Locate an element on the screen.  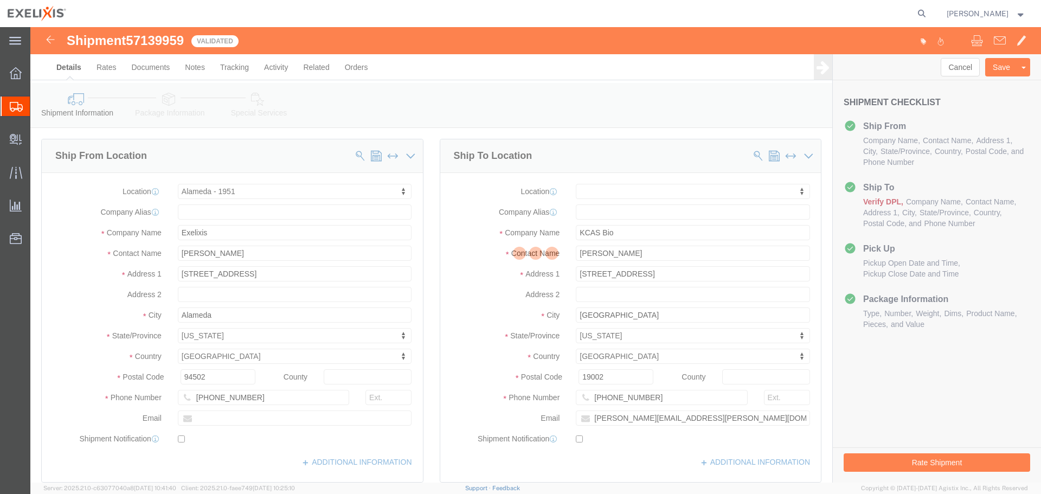
span: Client: 2025.21.0-faee749 is located at coordinates (238, 488).